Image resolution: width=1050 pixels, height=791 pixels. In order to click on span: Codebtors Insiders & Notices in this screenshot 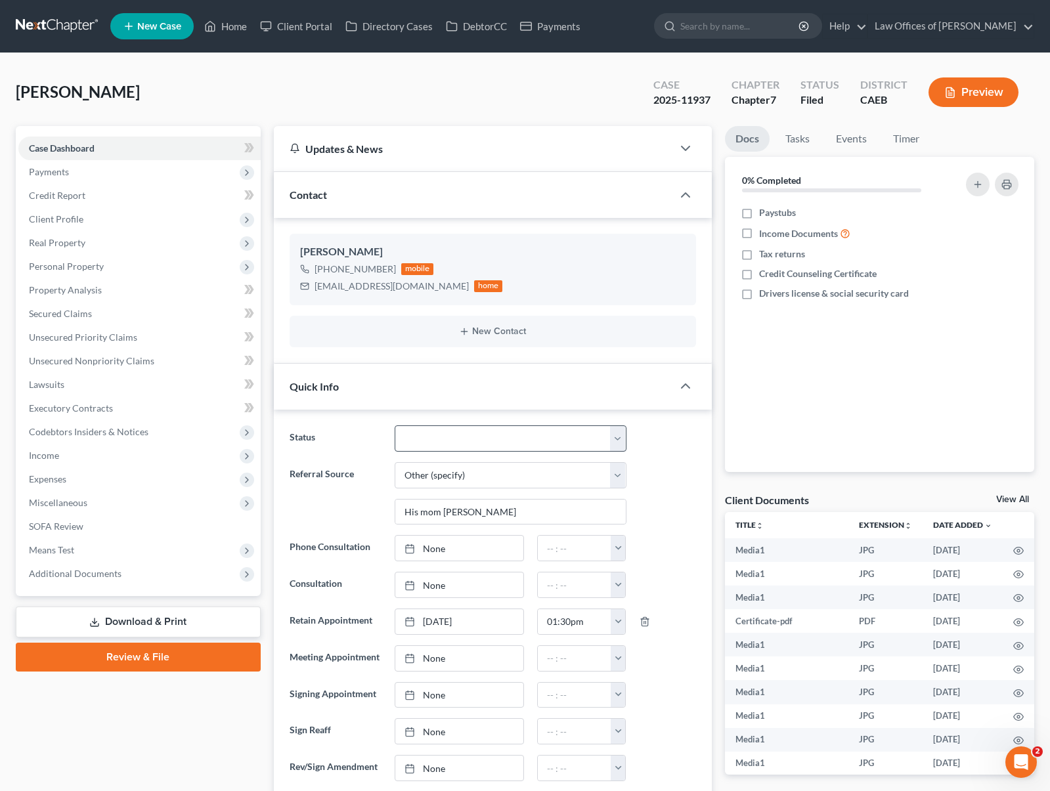, I will do `click(89, 431)`.